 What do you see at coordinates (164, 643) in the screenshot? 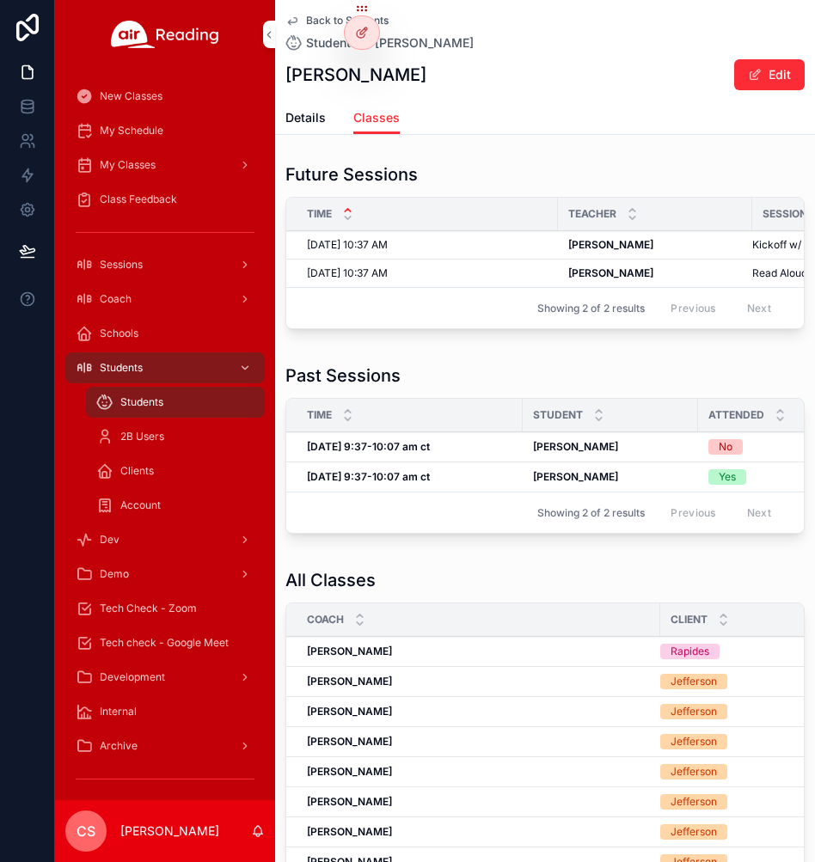
I see `span: Tech check - Google Meet` at bounding box center [164, 643].